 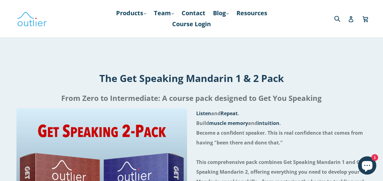 What do you see at coordinates (204, 113) in the screenshot?
I see `span: Listen` at bounding box center [204, 113].